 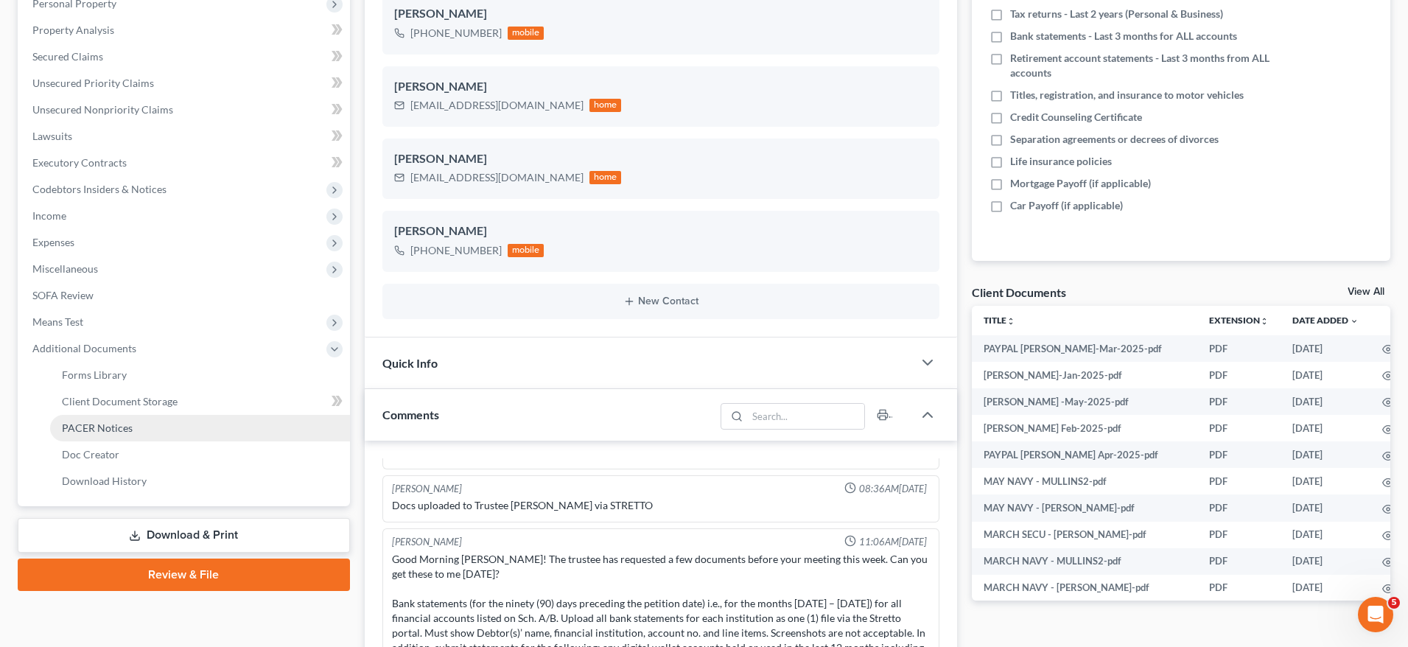 I want to click on input: Search..., so click(x=805, y=416).